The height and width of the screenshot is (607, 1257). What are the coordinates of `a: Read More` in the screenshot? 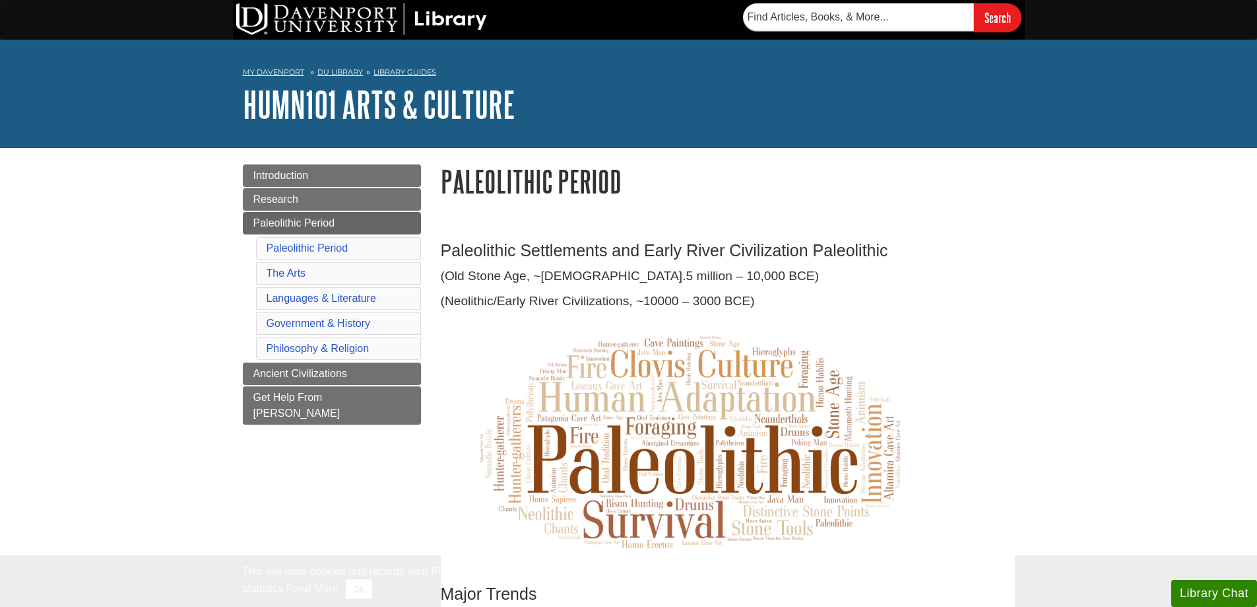 It's located at (312, 587).